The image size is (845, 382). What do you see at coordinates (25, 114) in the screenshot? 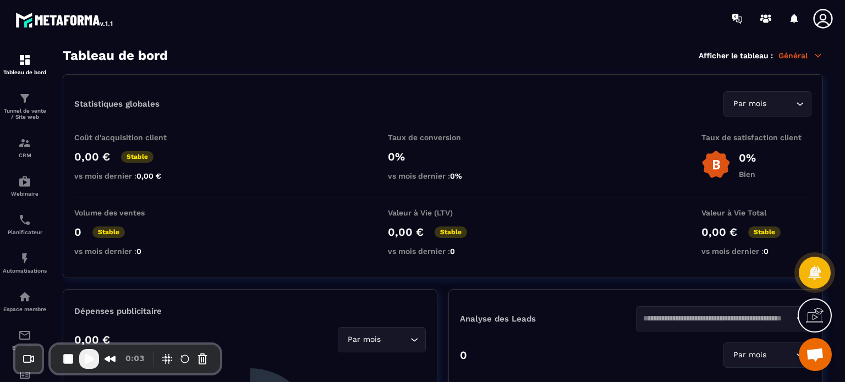
I see `p: Tunnel de vente / Site web` at bounding box center [25, 114].